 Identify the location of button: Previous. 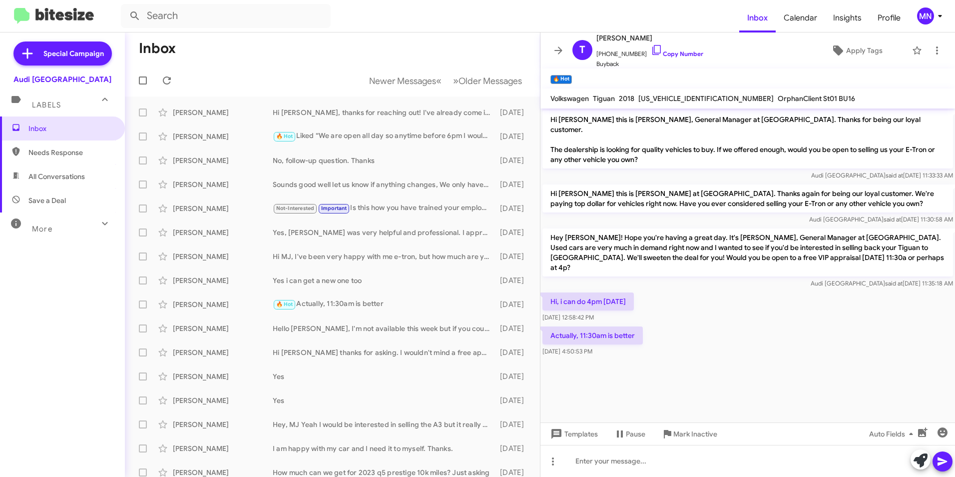
(405, 80).